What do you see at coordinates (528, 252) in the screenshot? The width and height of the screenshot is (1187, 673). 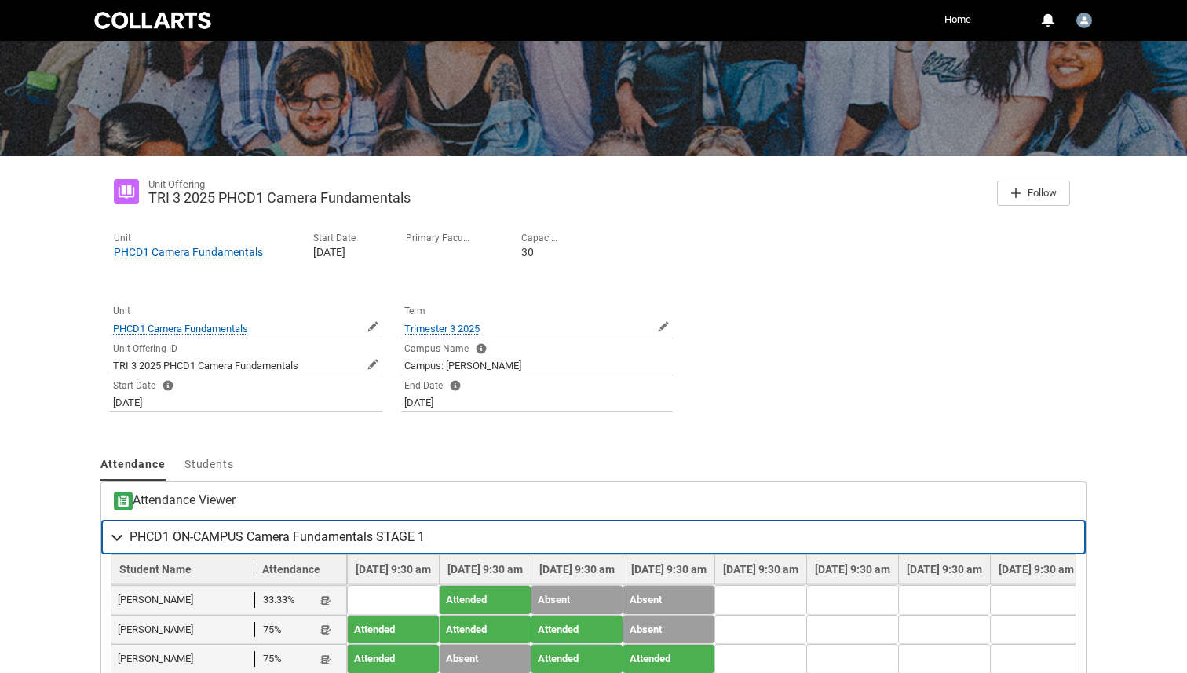 I see `lightning-formatted-number: 30` at bounding box center [528, 252].